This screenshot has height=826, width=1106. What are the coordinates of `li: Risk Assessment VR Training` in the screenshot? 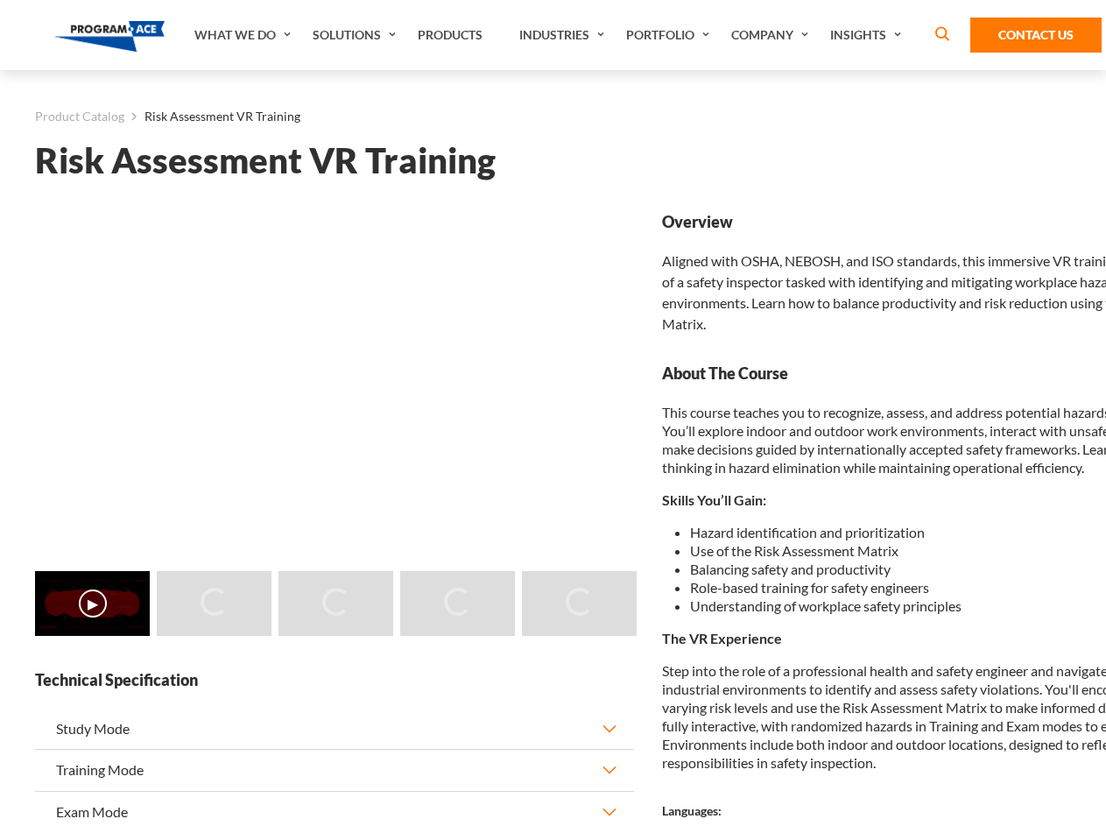 It's located at (212, 117).